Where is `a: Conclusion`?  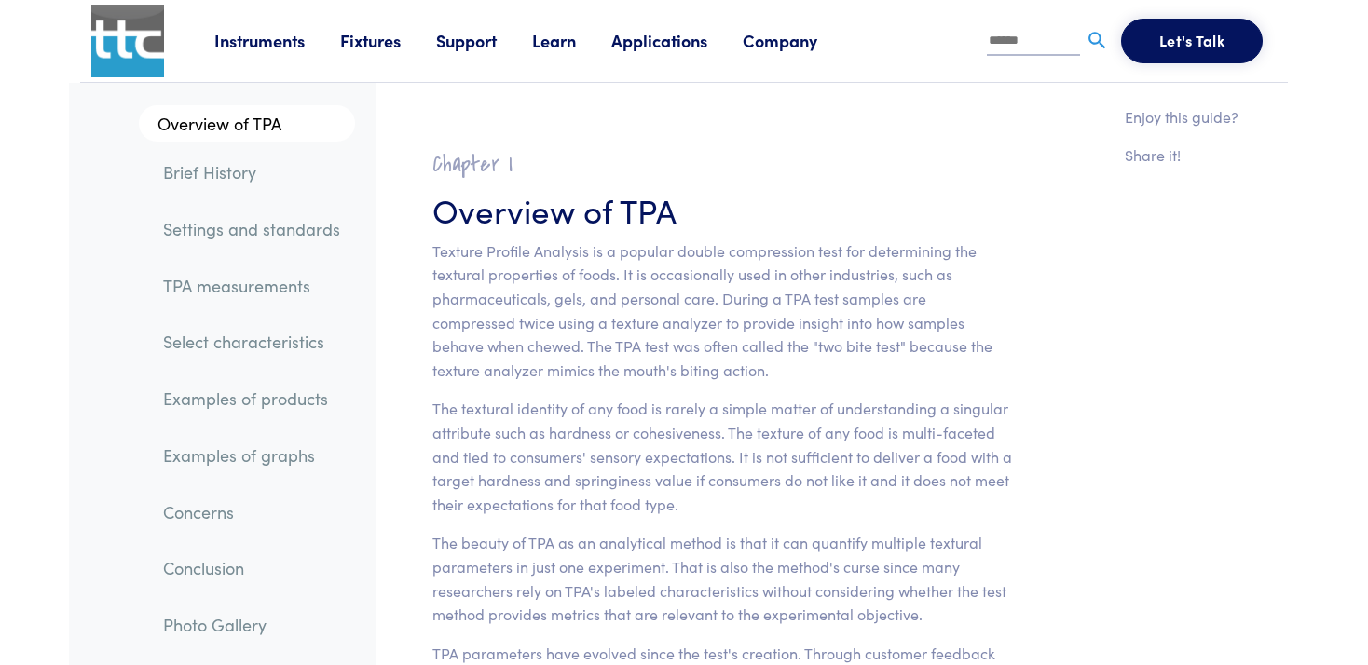
a: Conclusion is located at coordinates (252, 568).